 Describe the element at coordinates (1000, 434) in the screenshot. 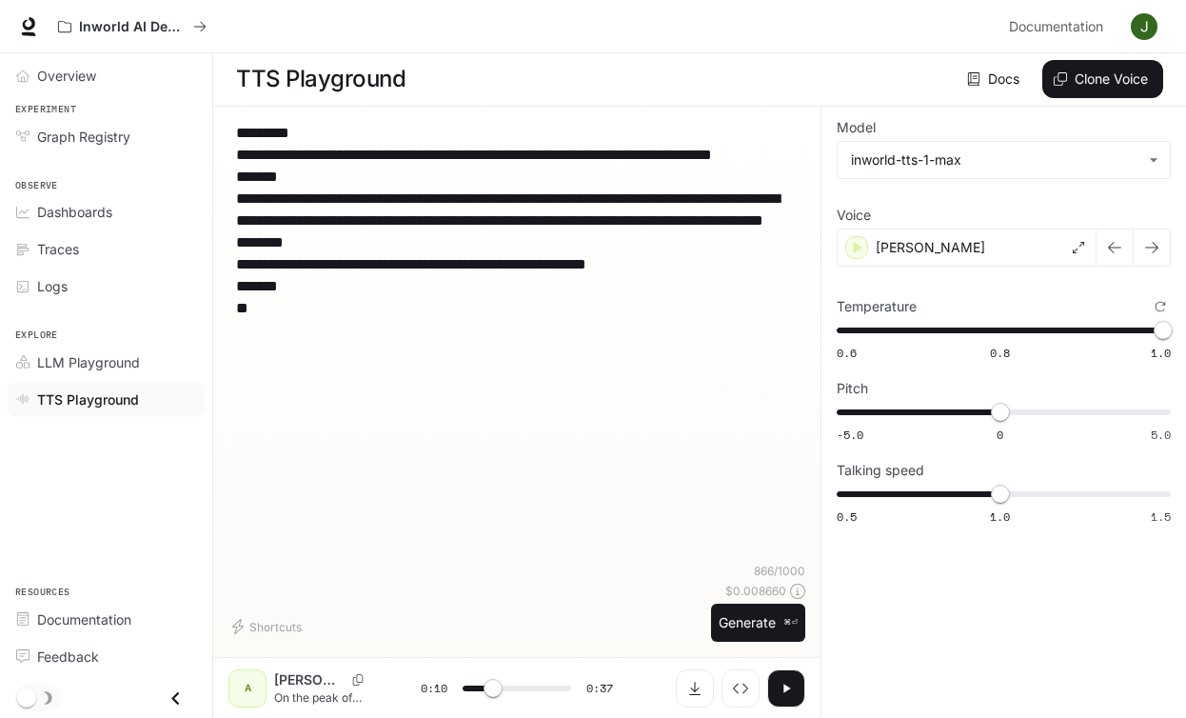

I see `span: 0` at that location.